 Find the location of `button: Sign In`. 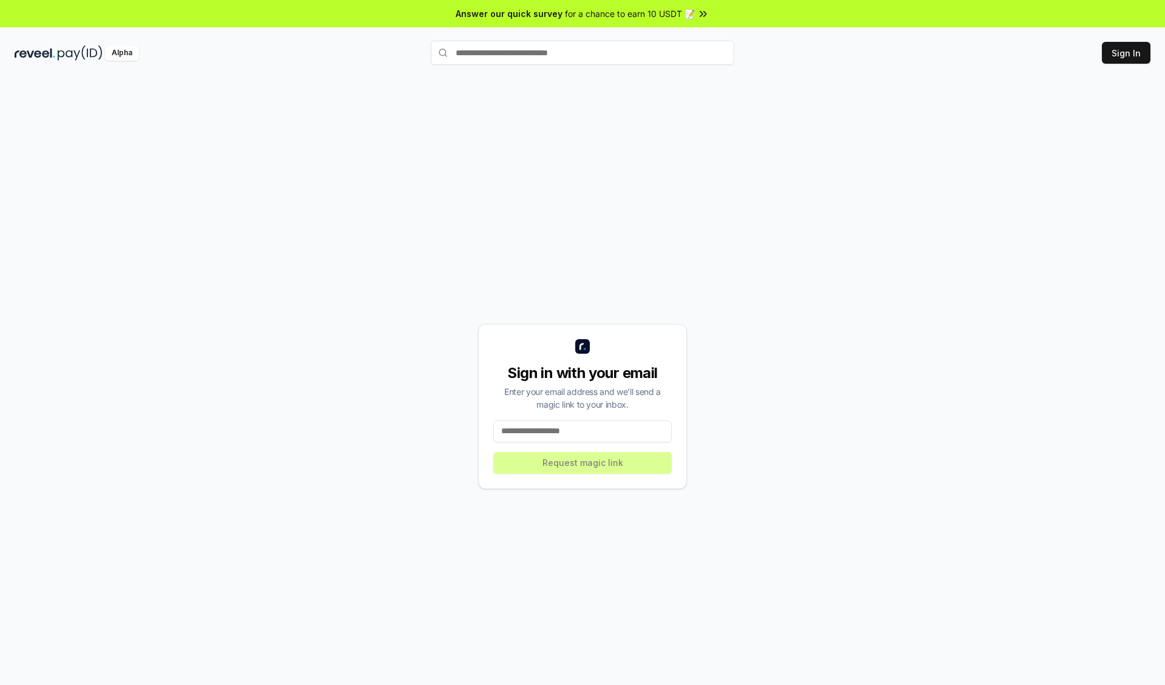

button: Sign In is located at coordinates (1126, 53).